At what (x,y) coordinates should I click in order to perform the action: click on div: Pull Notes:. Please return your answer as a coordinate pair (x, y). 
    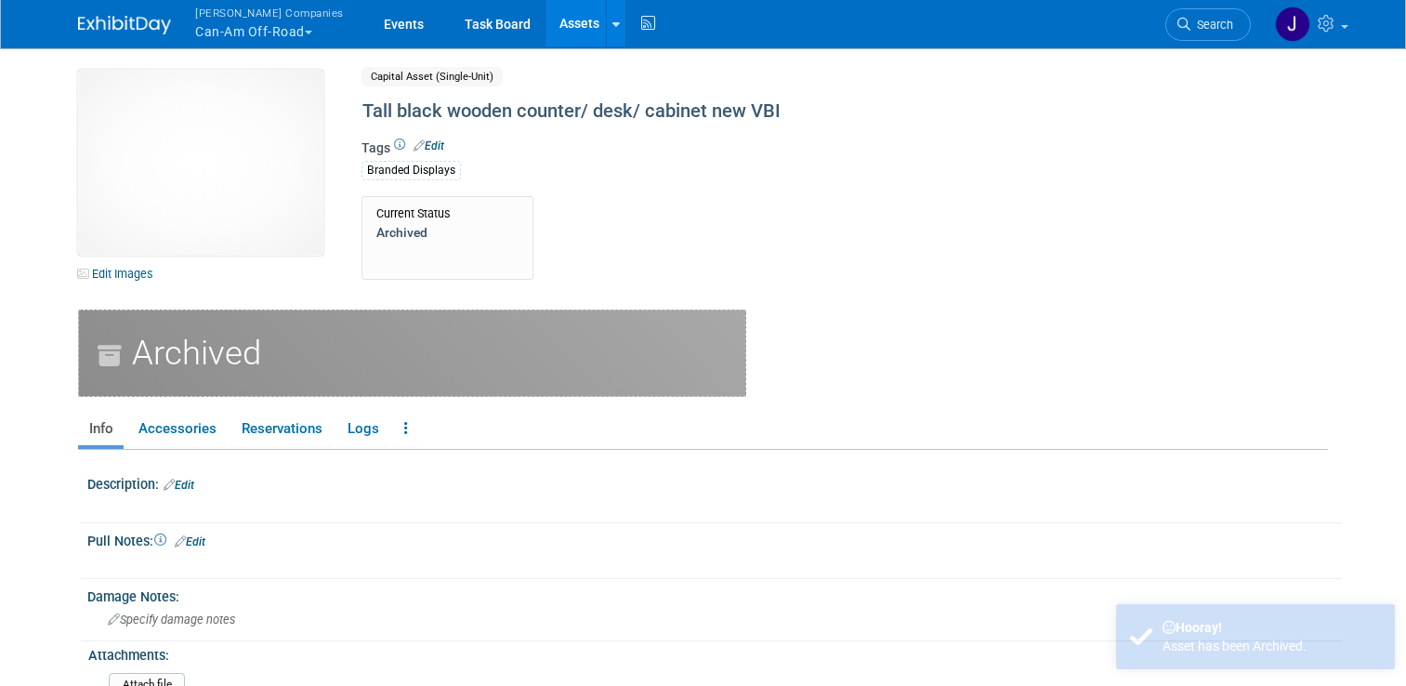
    Looking at the image, I should click on (714, 539).